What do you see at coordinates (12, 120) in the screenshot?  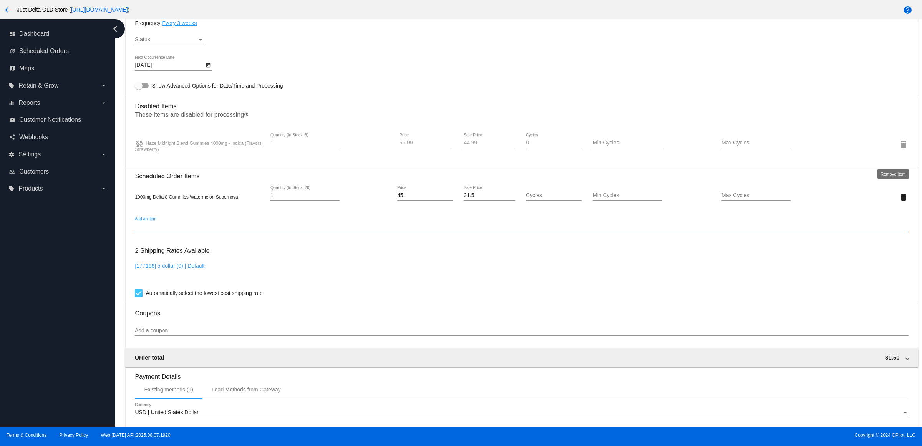 I see `i: email` at bounding box center [12, 120].